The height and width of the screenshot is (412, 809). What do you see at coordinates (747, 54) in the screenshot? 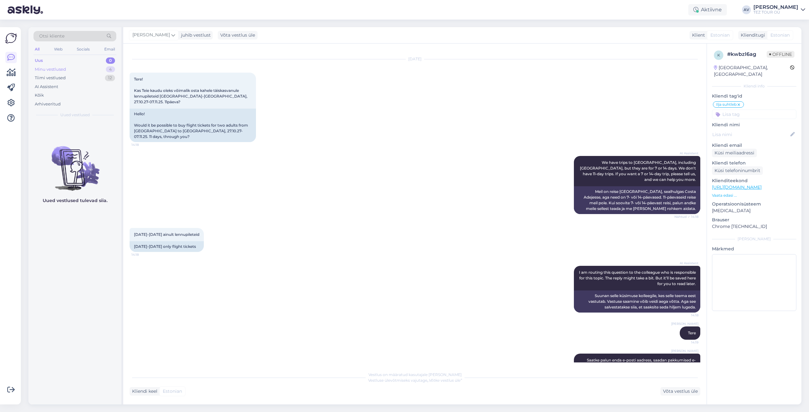
I see `div: # kwbzl6ag` at bounding box center [747, 54].